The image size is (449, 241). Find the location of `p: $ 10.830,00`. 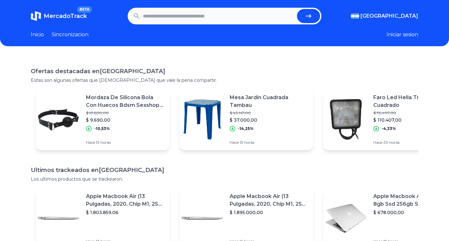

p: $ 10.830,00 is located at coordinates (125, 113).